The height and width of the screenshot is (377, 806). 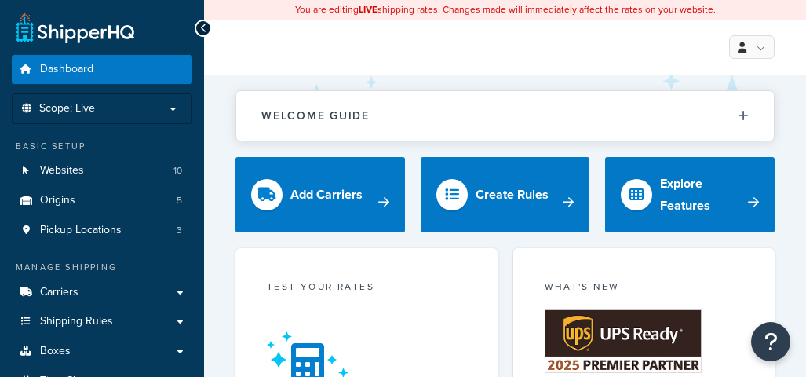 I want to click on span: Origins, so click(x=57, y=200).